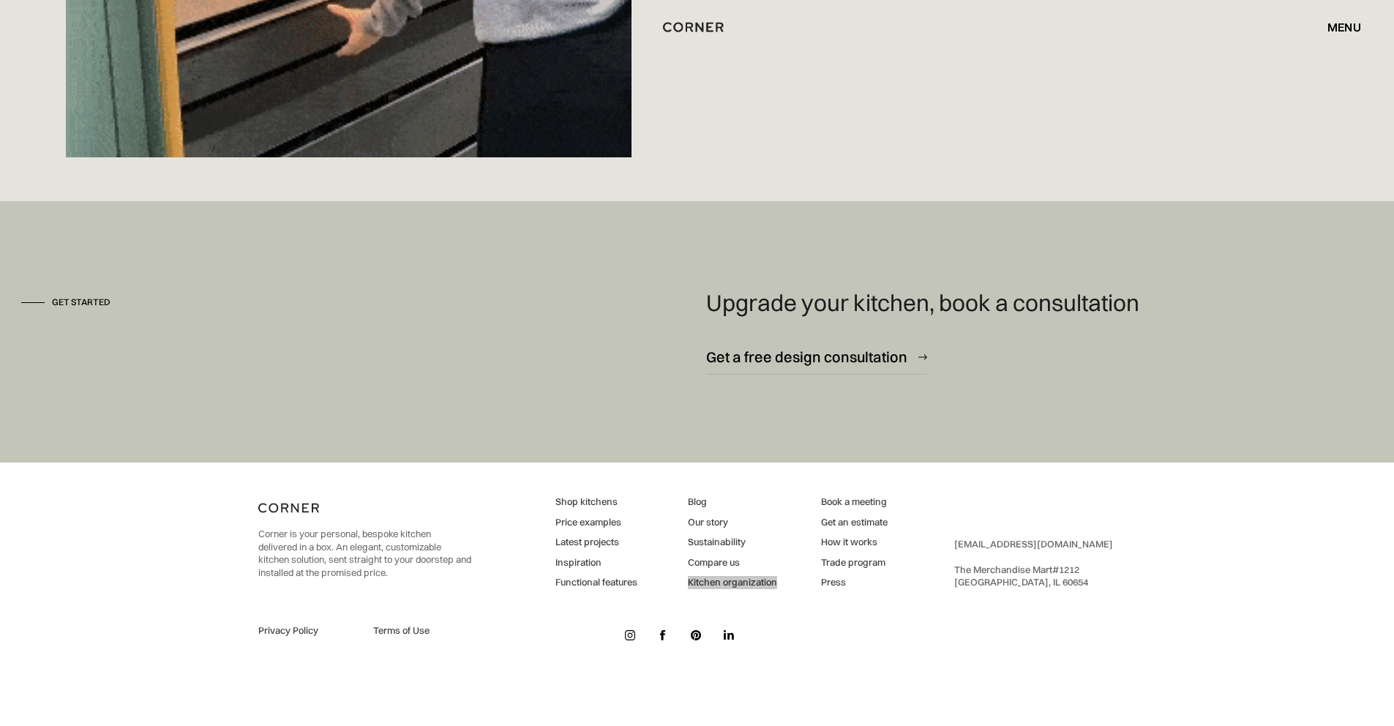 This screenshot has height=726, width=1394. Describe the element at coordinates (732, 582) in the screenshot. I see `a: Kitchen organization` at that location.